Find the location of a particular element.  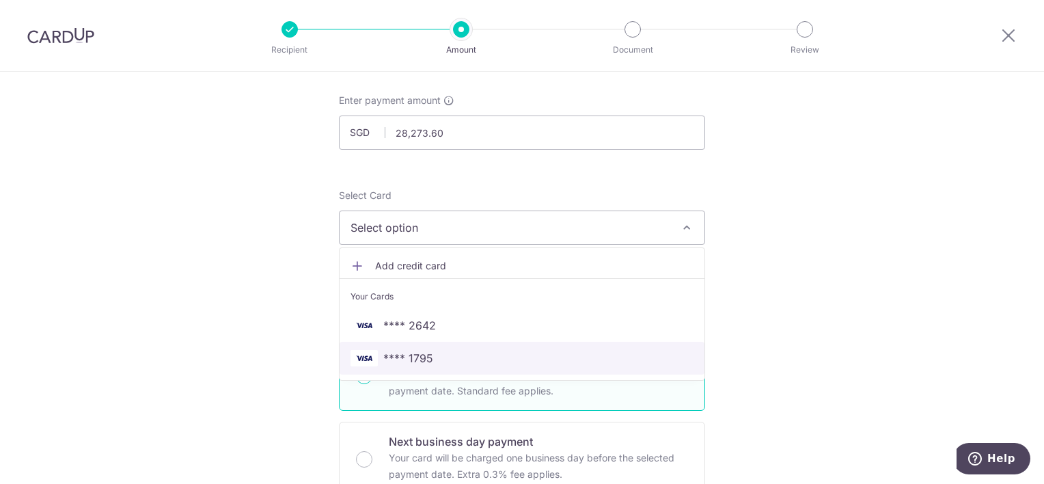

img: CardUp is located at coordinates (61, 36).